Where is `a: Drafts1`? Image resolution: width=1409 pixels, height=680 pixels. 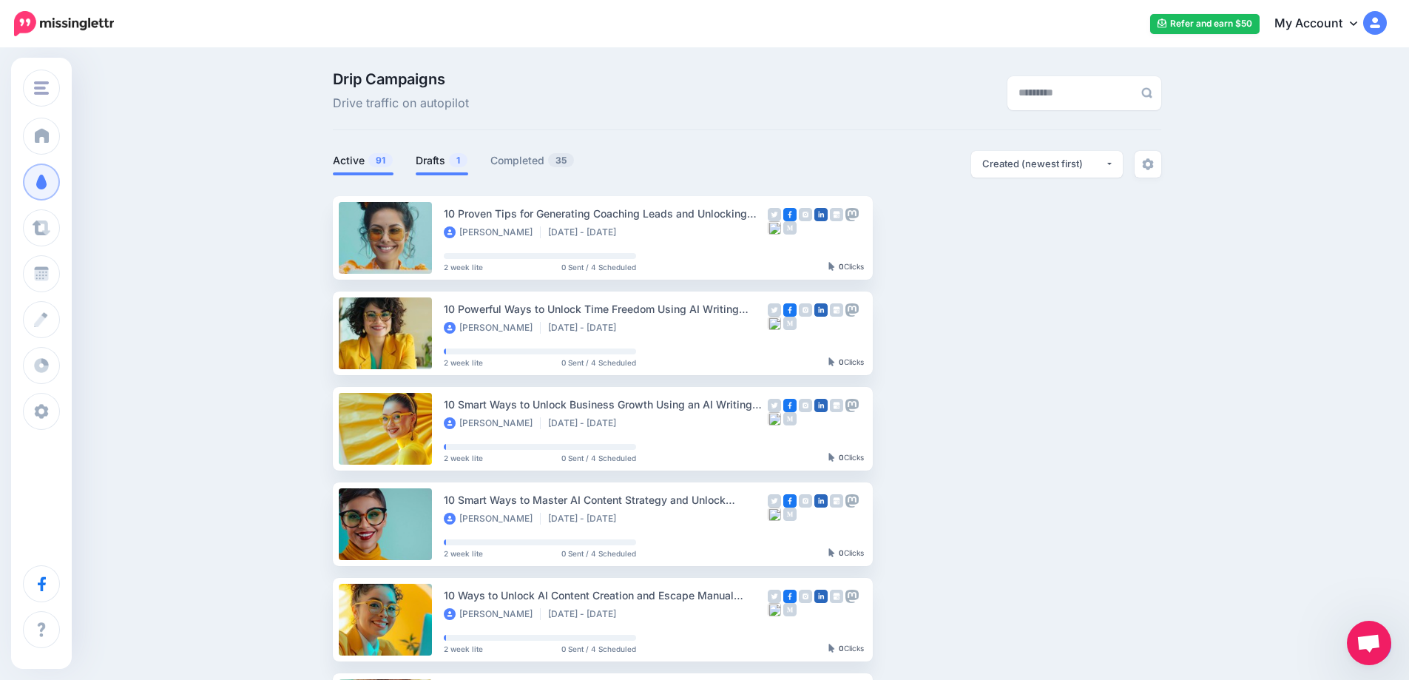
a: Drafts1 is located at coordinates (441, 160).